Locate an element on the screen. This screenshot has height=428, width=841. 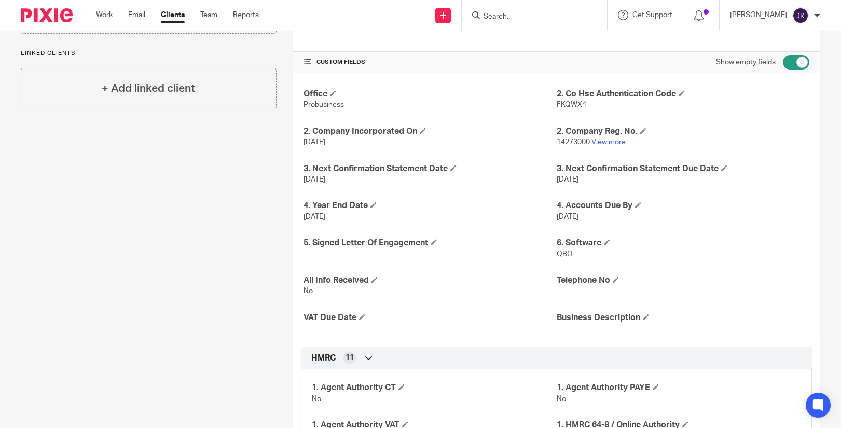
h4: 4. Accounts Due By is located at coordinates (683, 205).